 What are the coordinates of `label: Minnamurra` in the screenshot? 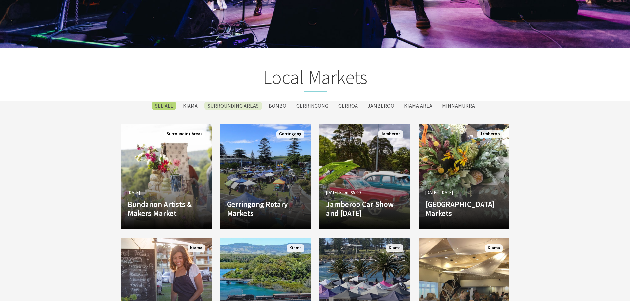 It's located at (458, 106).